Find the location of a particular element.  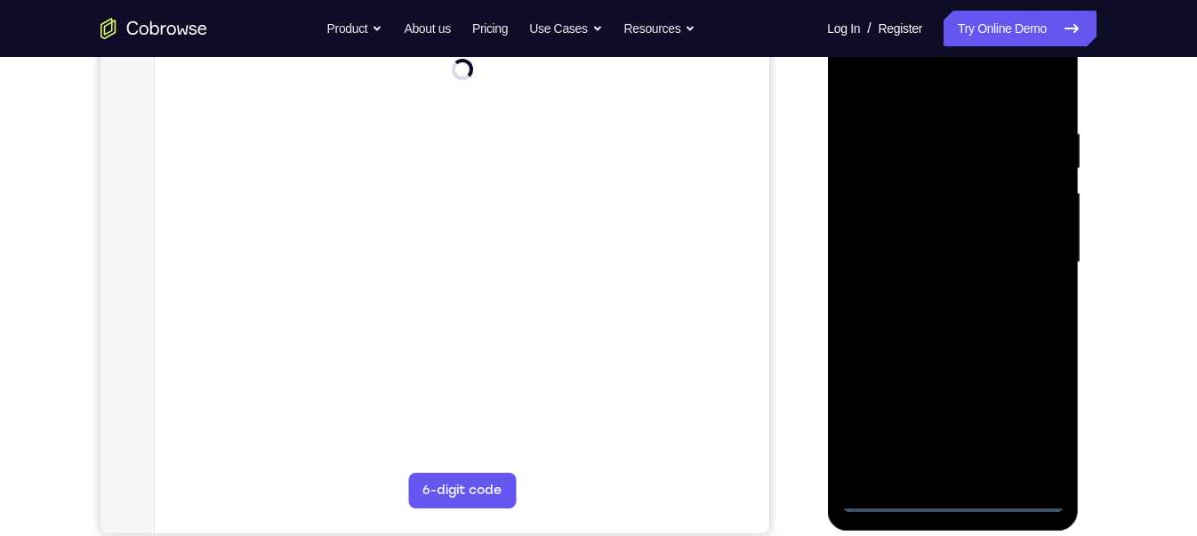

a: Log In is located at coordinates (843, 28).